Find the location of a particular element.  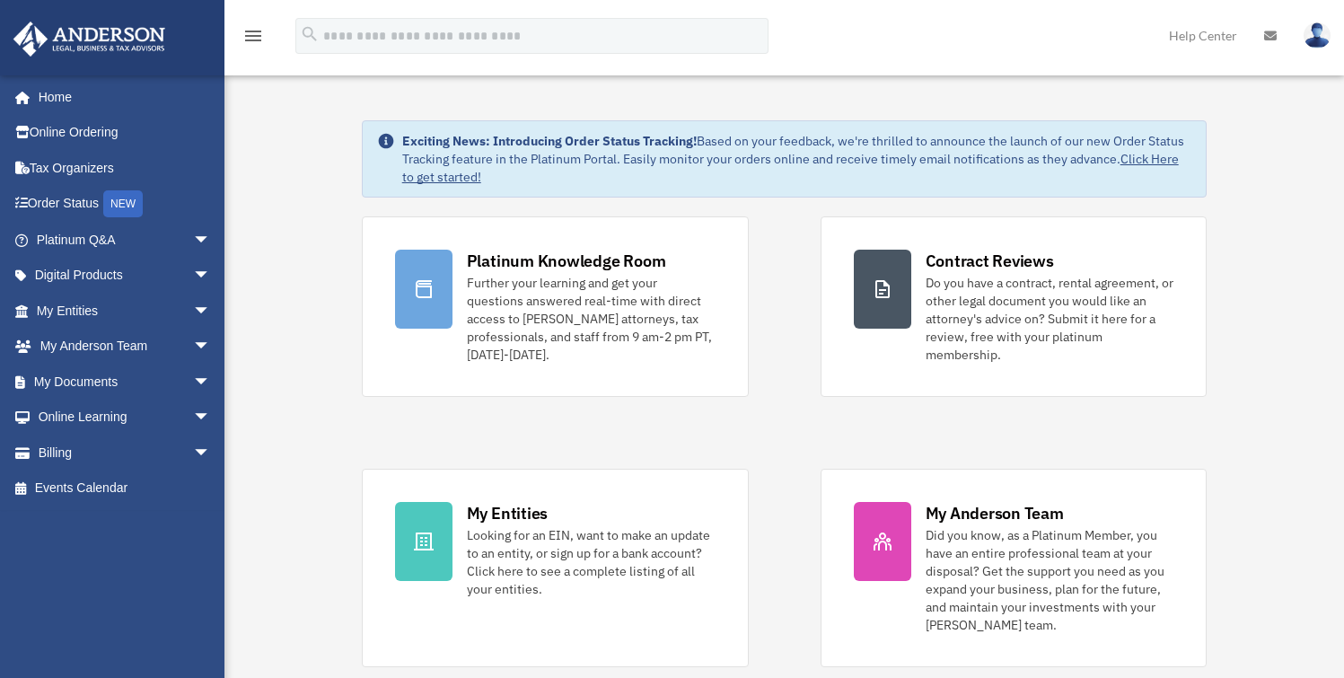

a: Home is located at coordinates (120, 97).